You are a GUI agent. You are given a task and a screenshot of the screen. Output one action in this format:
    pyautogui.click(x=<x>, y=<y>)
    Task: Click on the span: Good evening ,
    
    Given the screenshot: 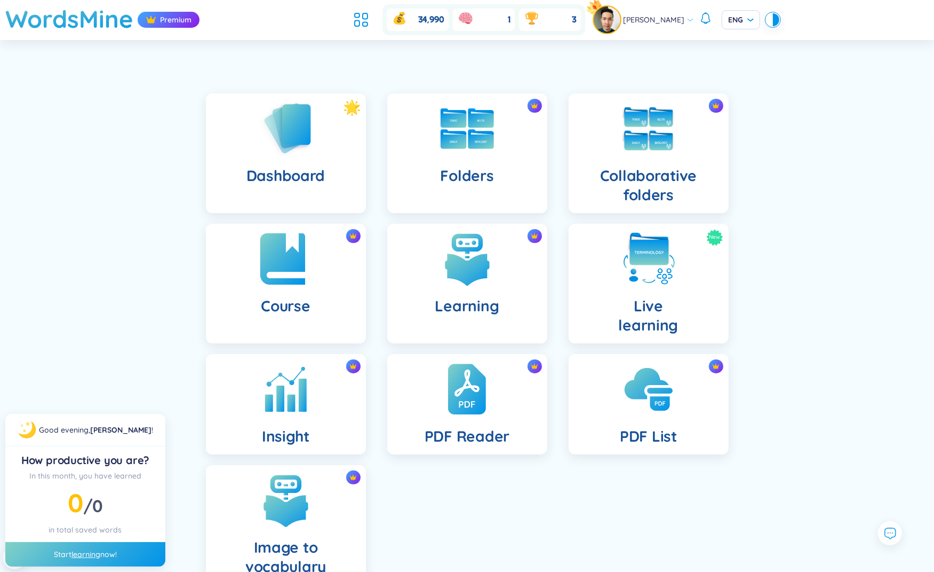 What is the action you would take?
    pyautogui.click(x=65, y=430)
    